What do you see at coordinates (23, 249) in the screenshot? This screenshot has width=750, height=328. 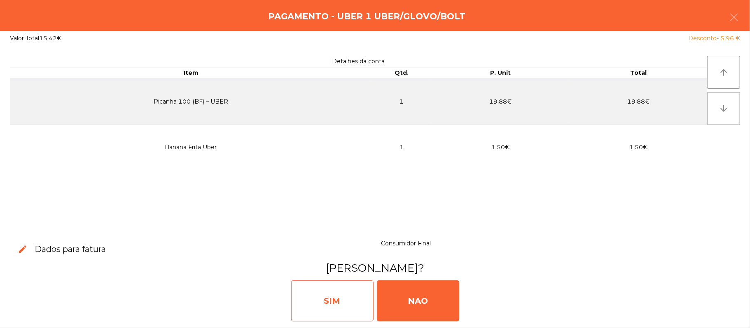 I see `span: edit` at bounding box center [23, 249].